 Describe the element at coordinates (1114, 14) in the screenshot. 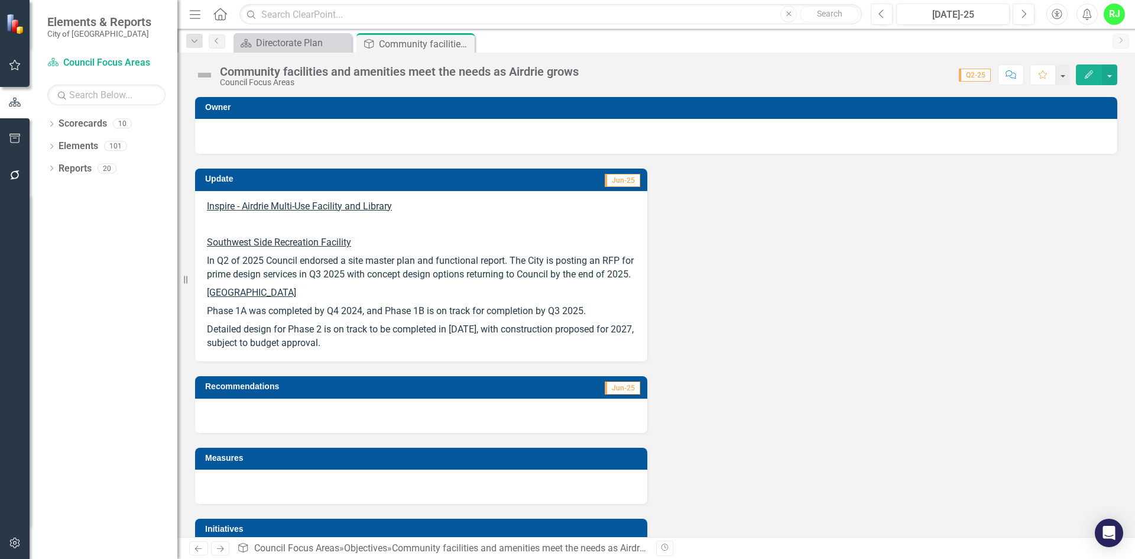

I see `div: RJ` at that location.